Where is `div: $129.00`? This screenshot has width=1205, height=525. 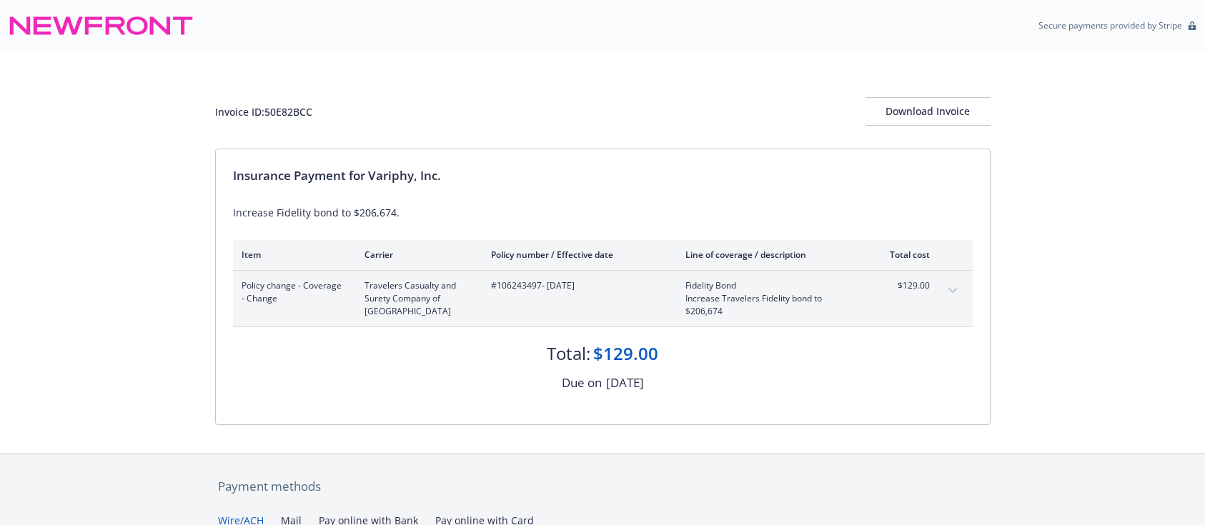
div: $129.00 is located at coordinates (626, 354).